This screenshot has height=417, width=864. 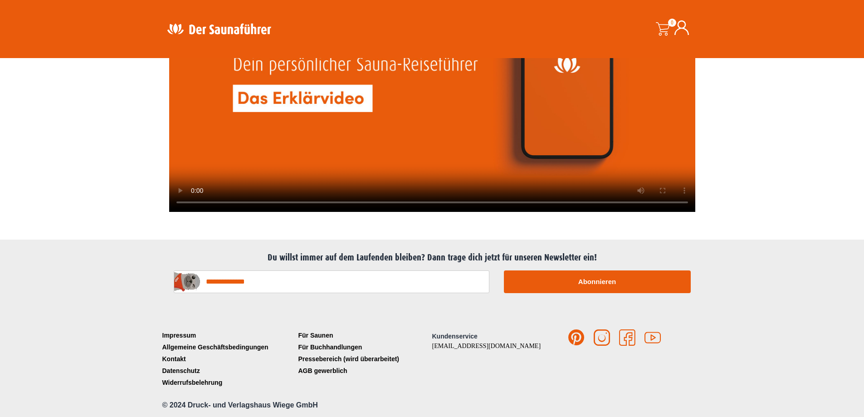 I want to click on a: Für Buchhandlungen, so click(x=364, y=347).